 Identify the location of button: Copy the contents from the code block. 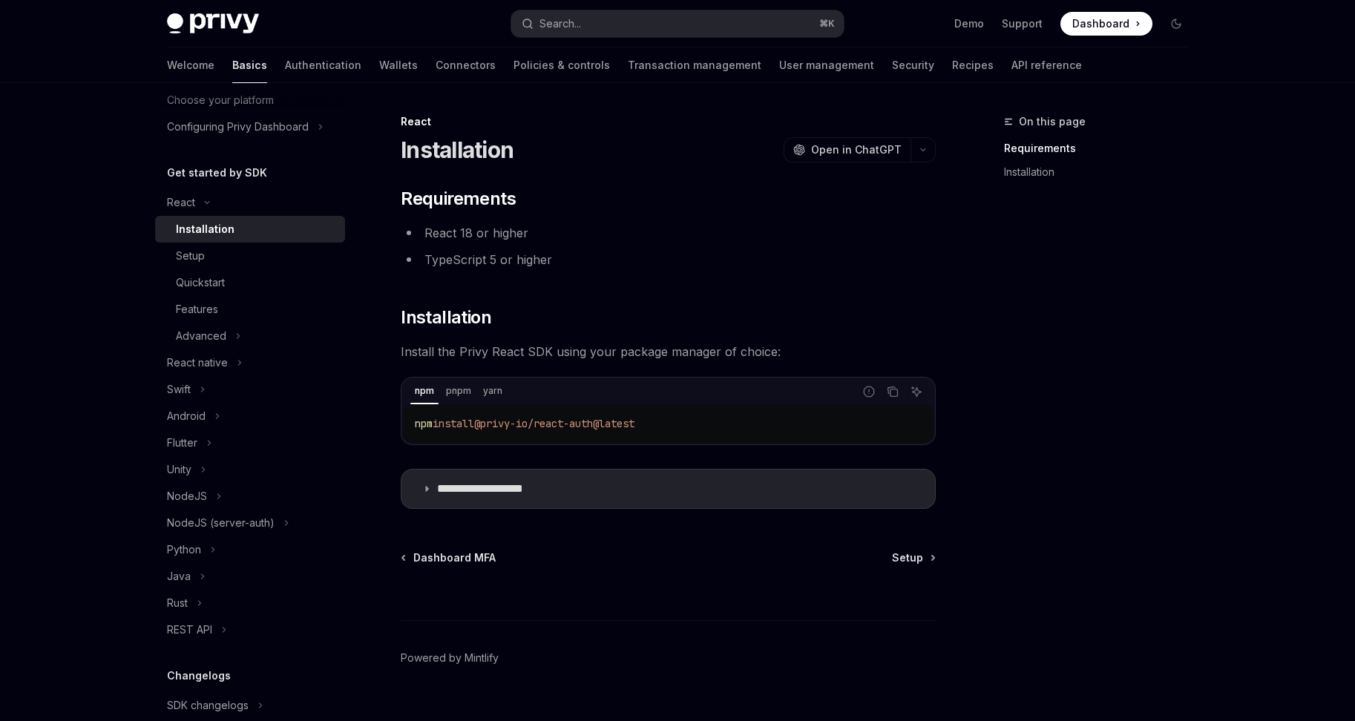
(893, 392).